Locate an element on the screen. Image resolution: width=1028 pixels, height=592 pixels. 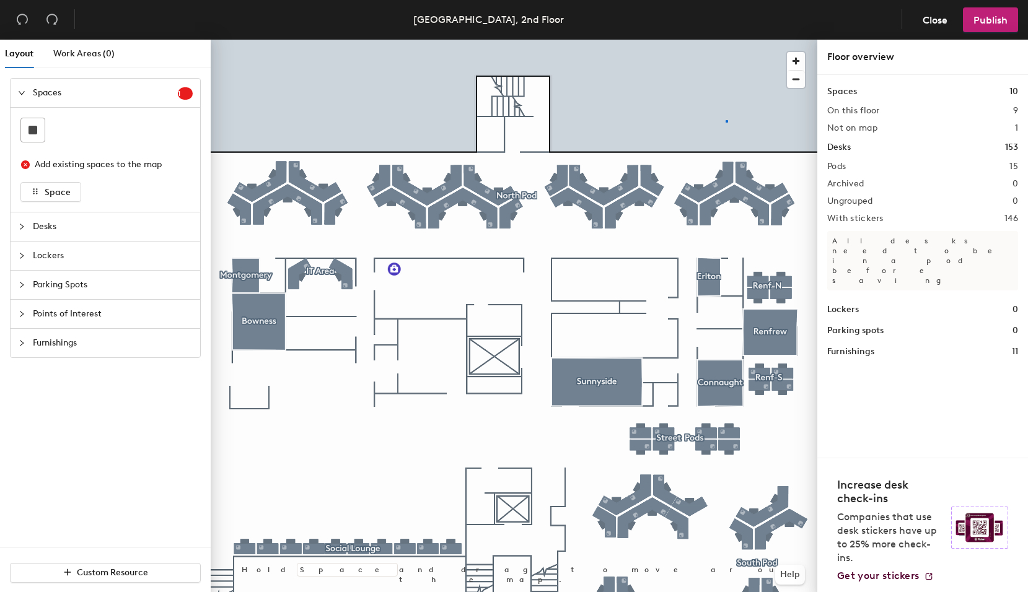
h1: Furnishings is located at coordinates (850, 352).